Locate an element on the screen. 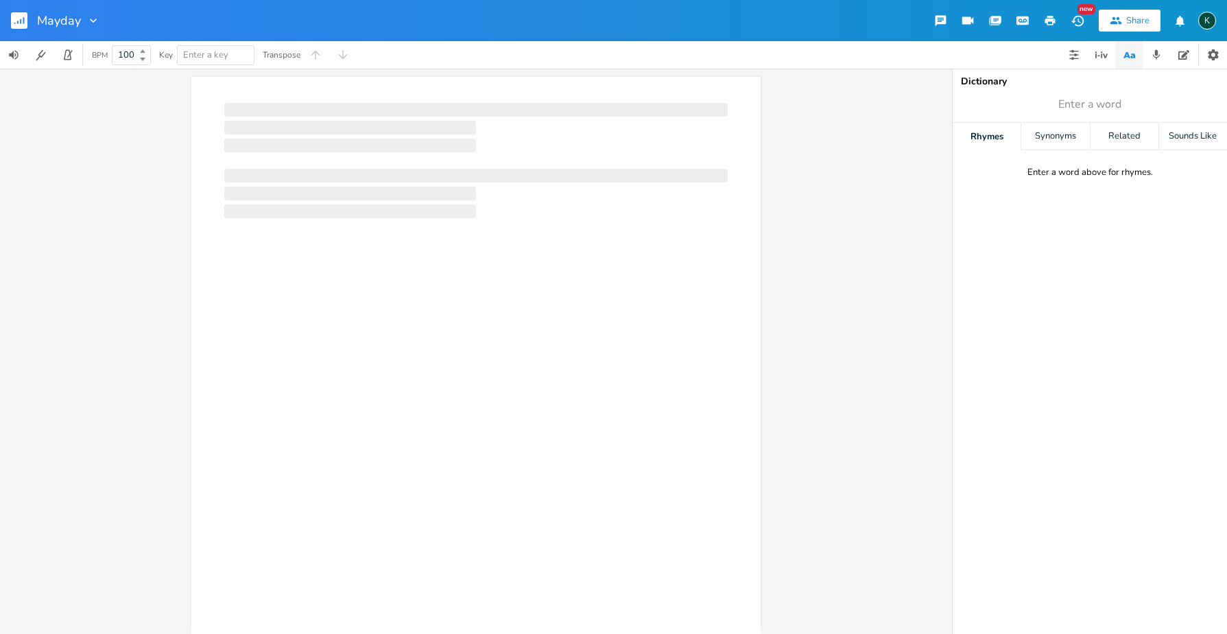 The width and height of the screenshot is (1227, 634). div: Share is located at coordinates (1138, 21).